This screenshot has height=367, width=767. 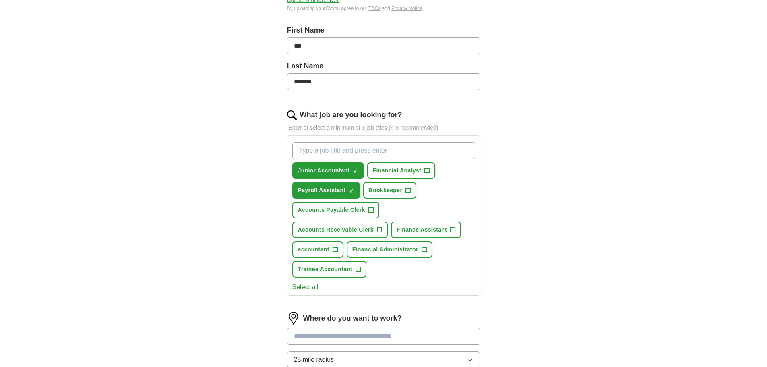 I want to click on span: 25 mile radius, so click(x=314, y=360).